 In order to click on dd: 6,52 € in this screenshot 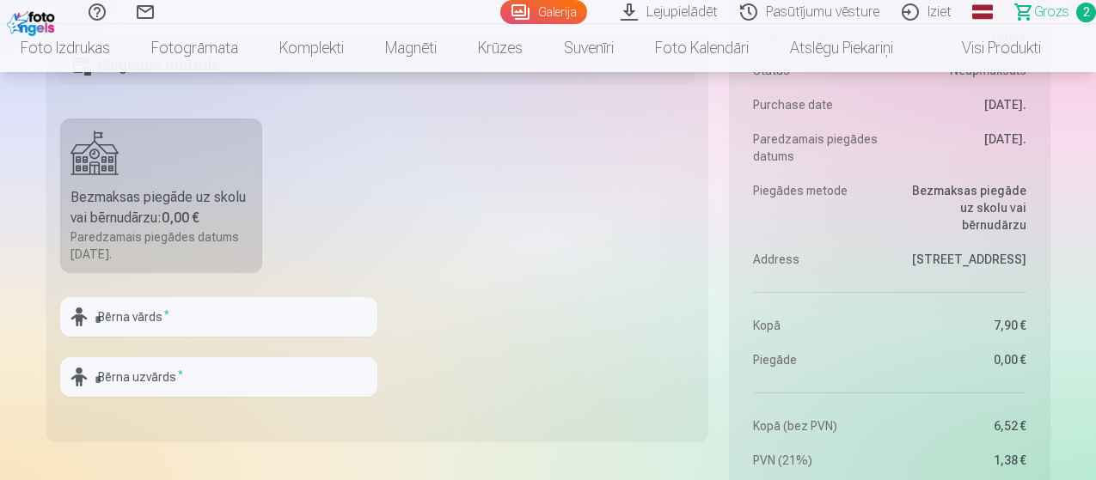, I will do `click(961, 426)`.